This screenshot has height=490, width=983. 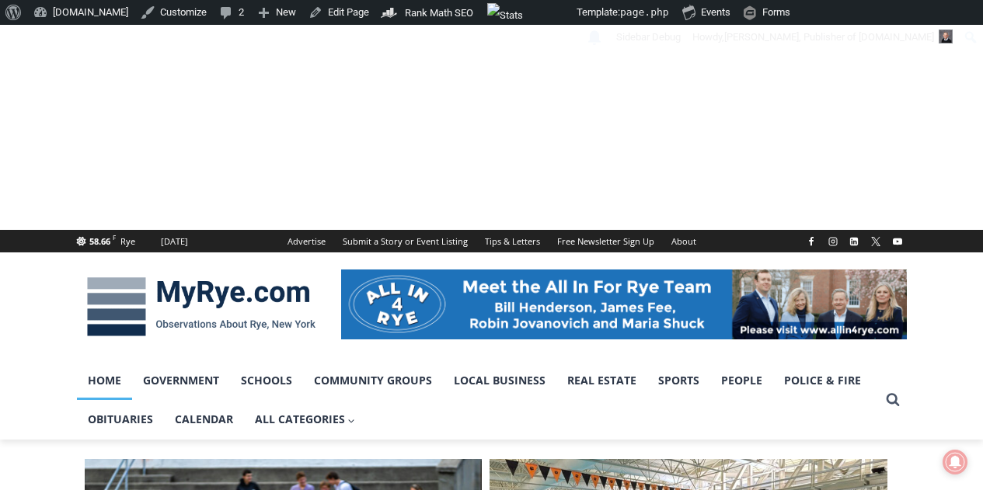 What do you see at coordinates (741, 381) in the screenshot?
I see `a: People` at bounding box center [741, 381].